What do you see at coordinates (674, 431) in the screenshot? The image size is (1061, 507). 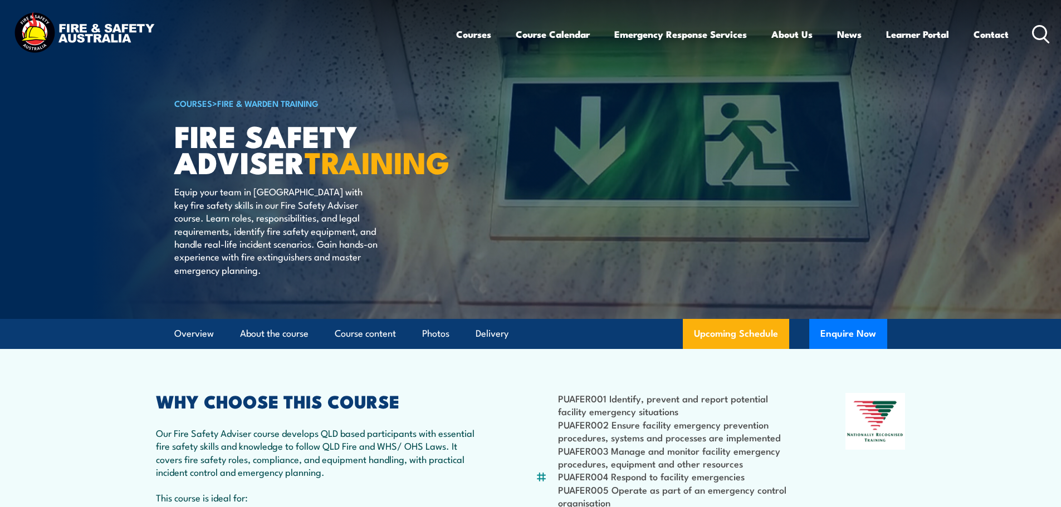 I see `li: PUAFER002 Ensure facility emergency prevention procedures, systems and processes are implemented` at bounding box center [674, 431].